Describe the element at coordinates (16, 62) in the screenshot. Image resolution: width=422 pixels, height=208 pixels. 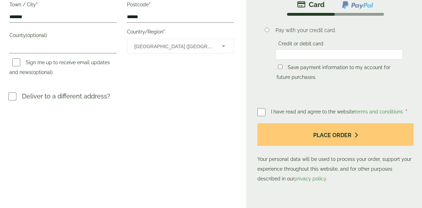
I see `input: Sign me up to receive email updates and news(optional)` at that location.